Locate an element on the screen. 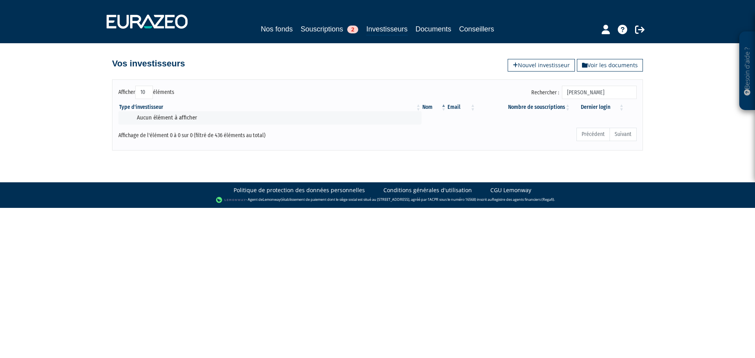 This screenshot has width=755, height=358. a: CGU Lemonway is located at coordinates (511, 190).